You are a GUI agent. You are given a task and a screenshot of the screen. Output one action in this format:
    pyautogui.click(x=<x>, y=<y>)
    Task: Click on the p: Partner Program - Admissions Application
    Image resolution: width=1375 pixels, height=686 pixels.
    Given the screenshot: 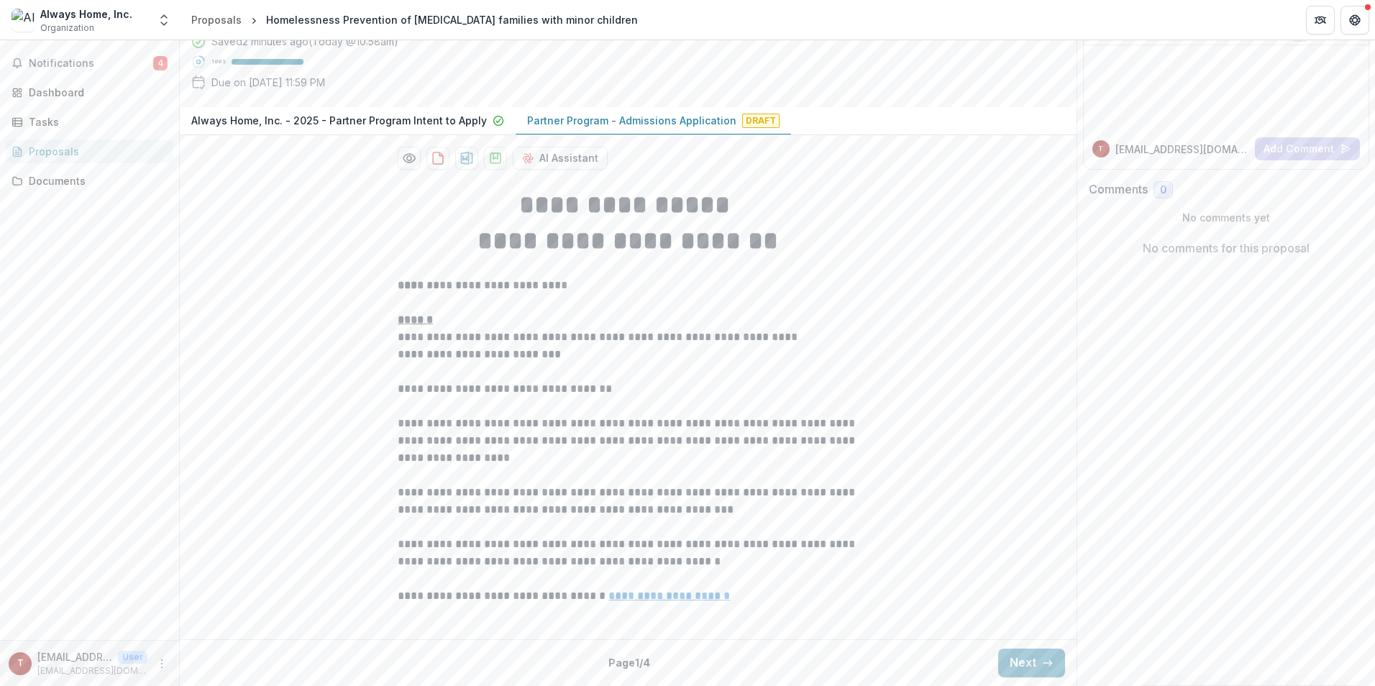 What is the action you would take?
    pyautogui.click(x=631, y=120)
    